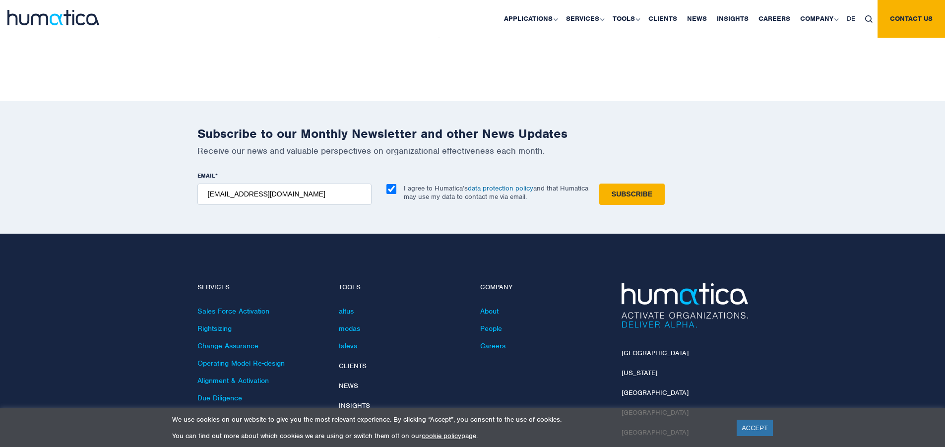  What do you see at coordinates (206, 176) in the screenshot?
I see `span: EMAIL` at bounding box center [206, 176].